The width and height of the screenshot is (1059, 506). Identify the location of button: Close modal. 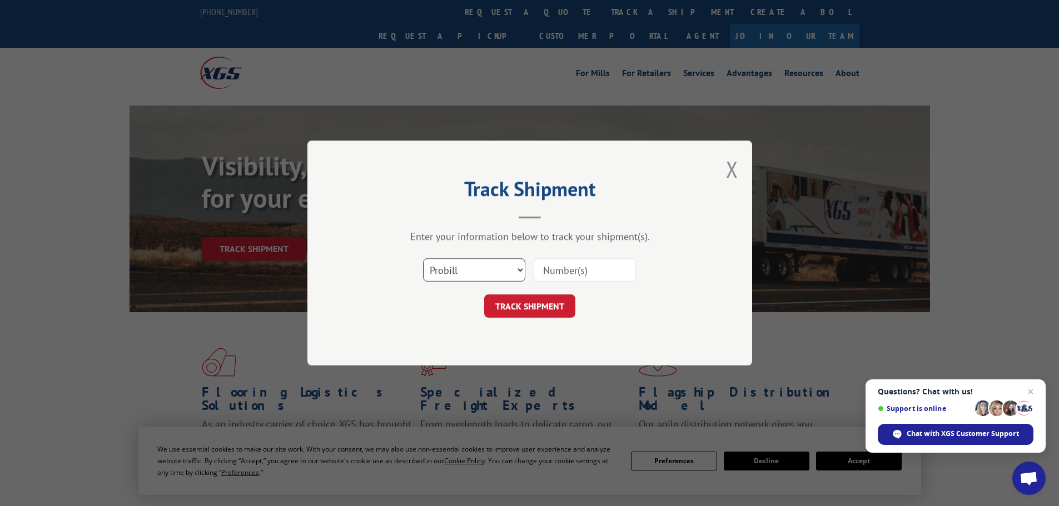
(732, 169).